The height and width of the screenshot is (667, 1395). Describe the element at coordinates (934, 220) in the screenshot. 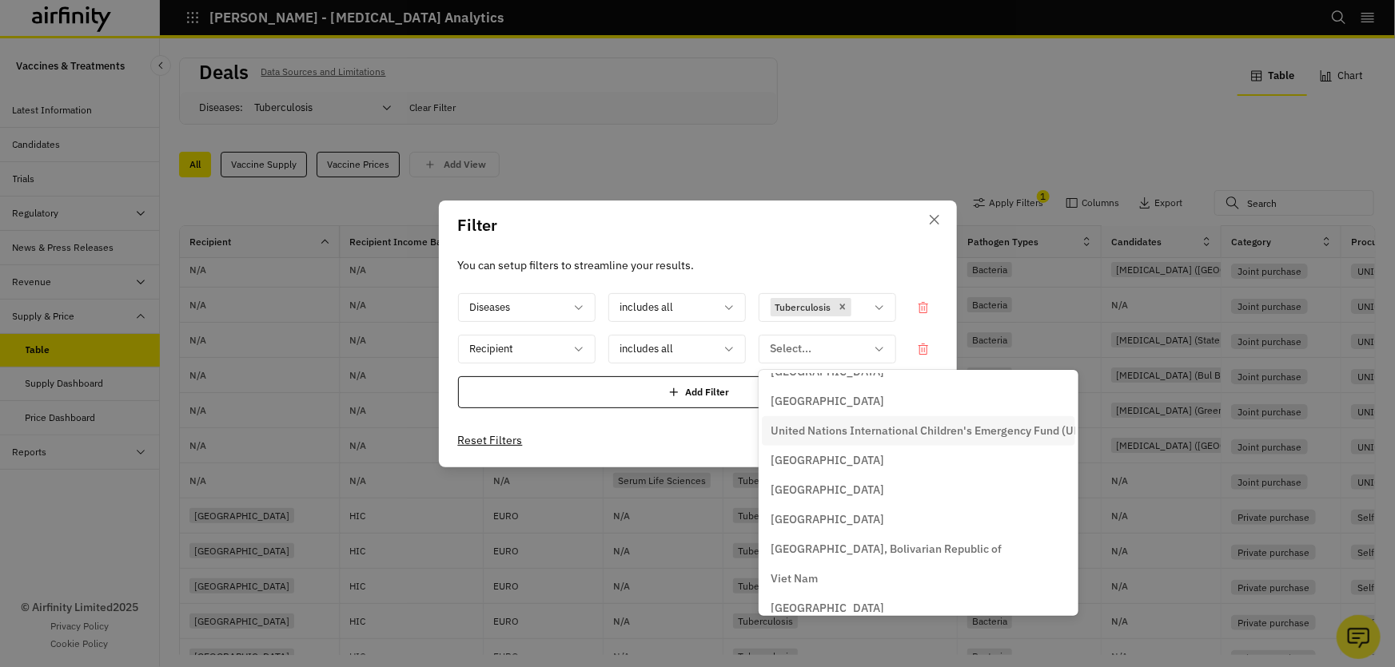

I see `button: Close` at that location.